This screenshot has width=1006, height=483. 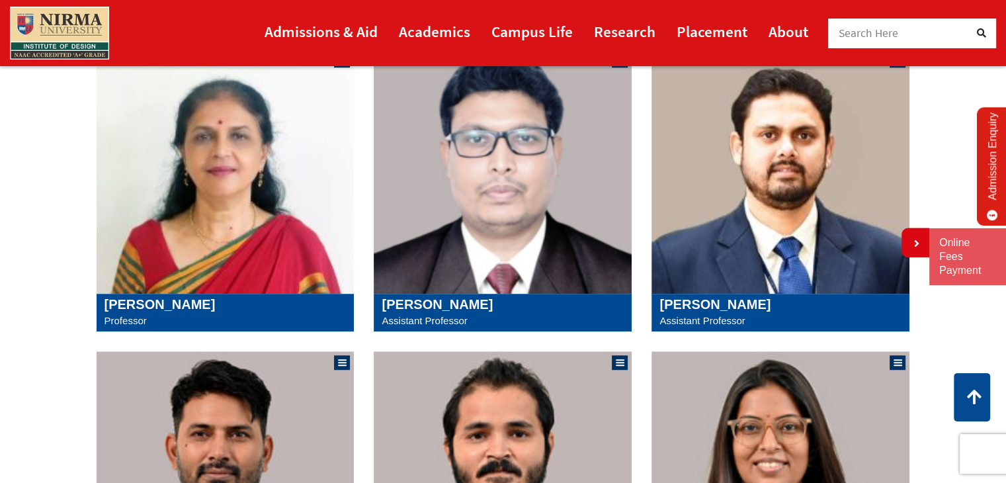 What do you see at coordinates (225, 171) in the screenshot?
I see `img: Mona Prabhu` at bounding box center [225, 171].